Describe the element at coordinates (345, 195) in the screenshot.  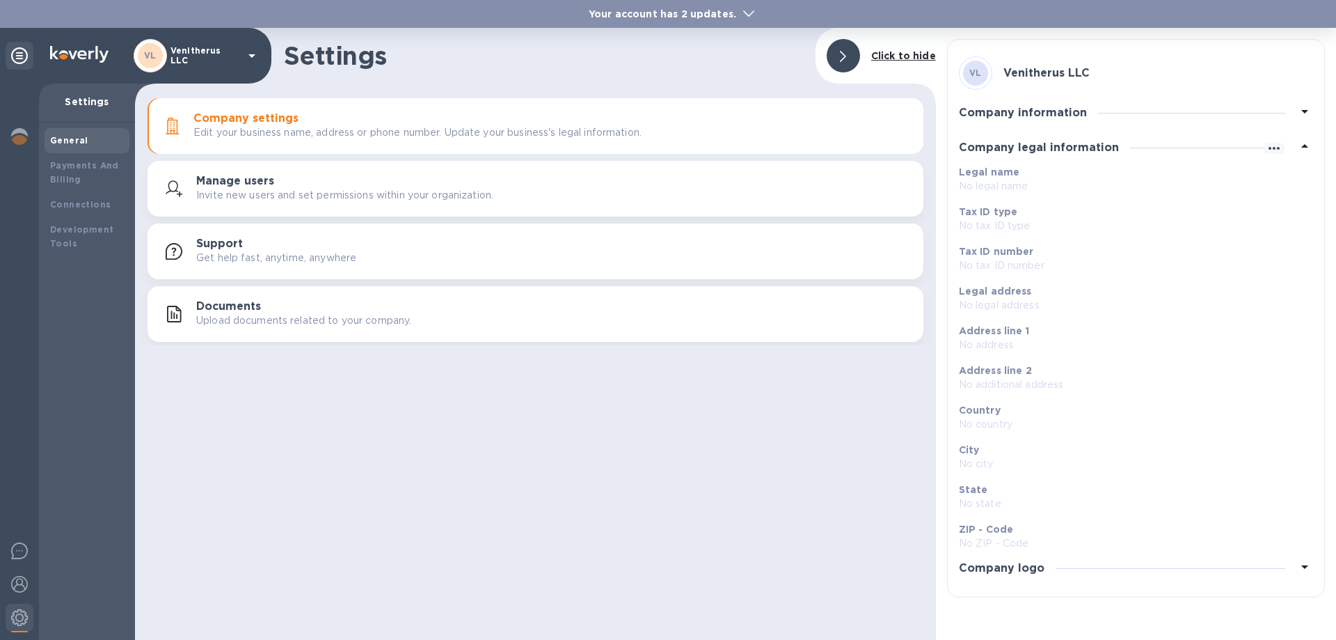
I see `p: Invite new users and set permissions within your organization.` at that location.